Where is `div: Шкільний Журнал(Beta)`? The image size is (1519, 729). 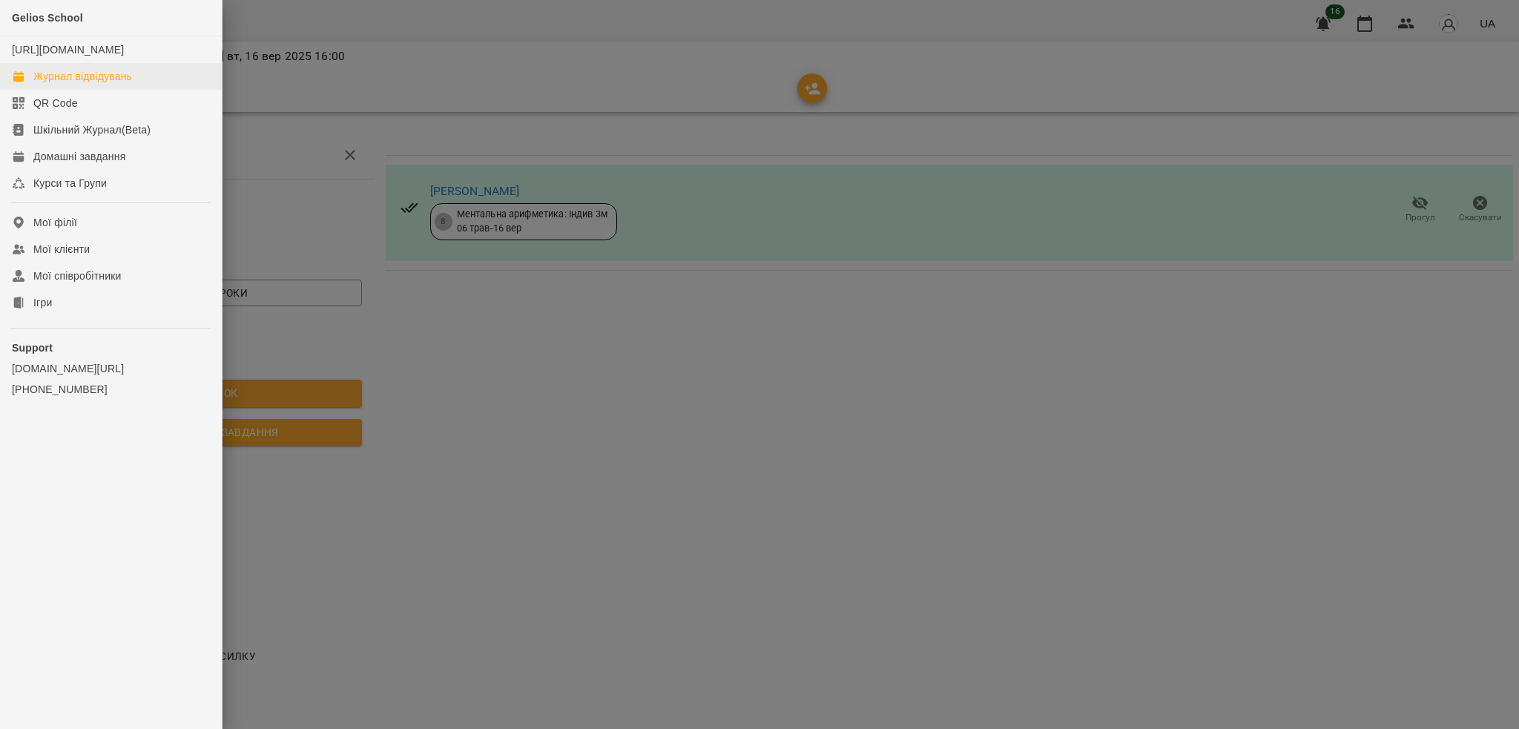 div: Шкільний Журнал(Beta) is located at coordinates (92, 130).